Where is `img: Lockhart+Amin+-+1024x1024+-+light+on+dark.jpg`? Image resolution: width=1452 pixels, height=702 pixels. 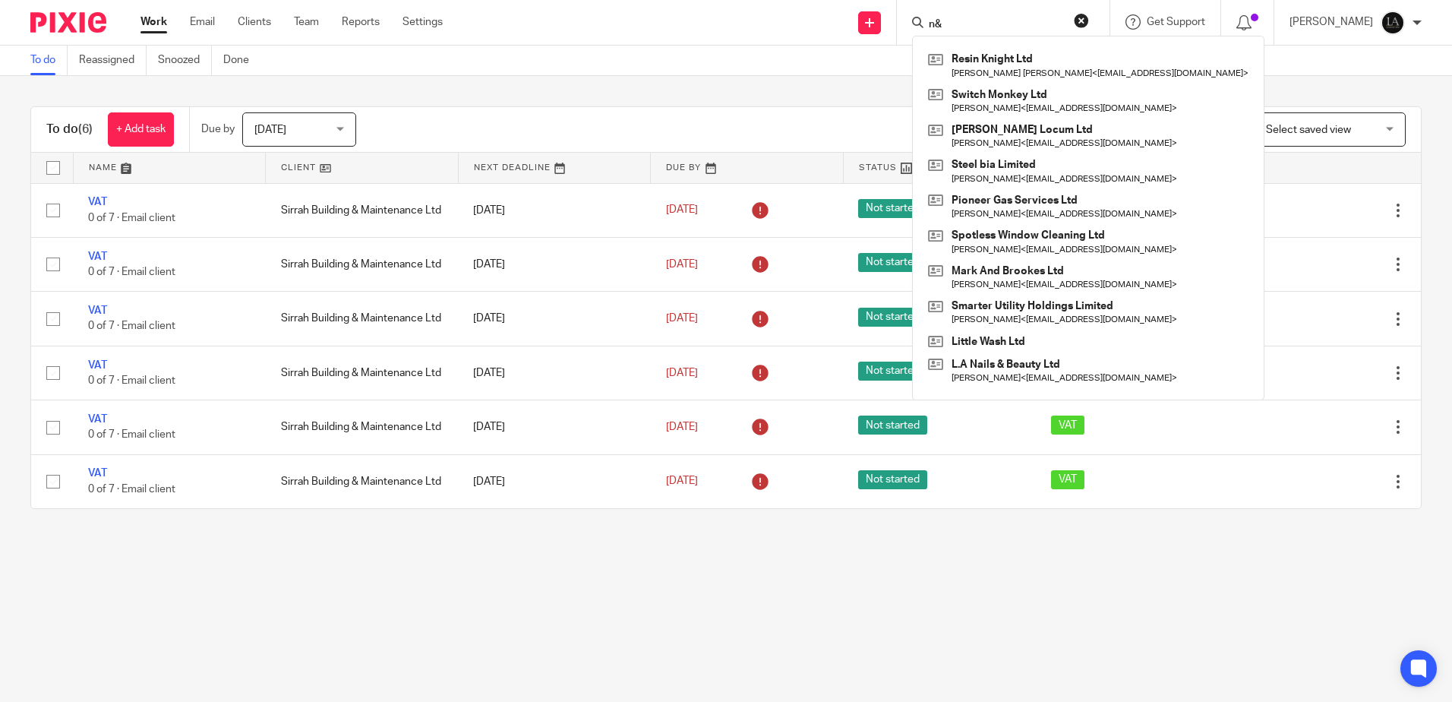 img: Lockhart+Amin+-+1024x1024+-+light+on+dark.jpg is located at coordinates (1393, 23).